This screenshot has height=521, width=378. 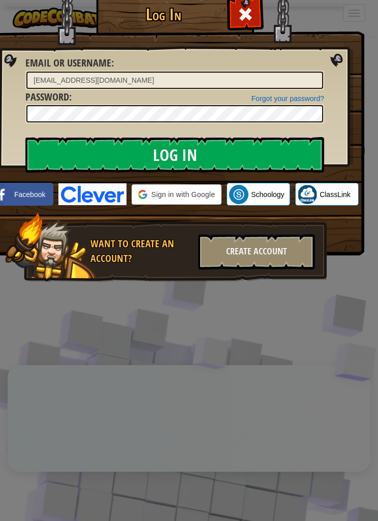 I want to click on span: Schoology, so click(x=267, y=194).